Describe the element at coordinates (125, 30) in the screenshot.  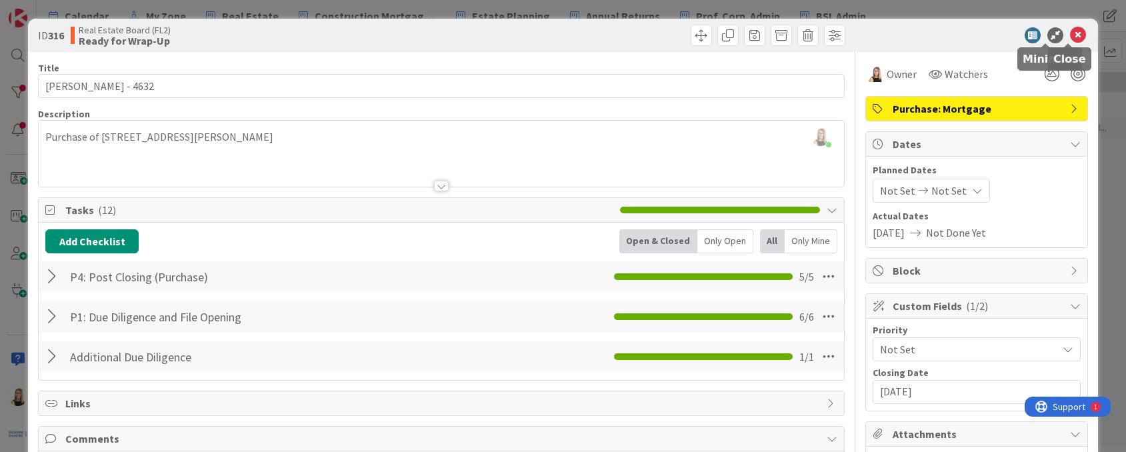
I see `span: Real Estate Board (FL2)` at that location.